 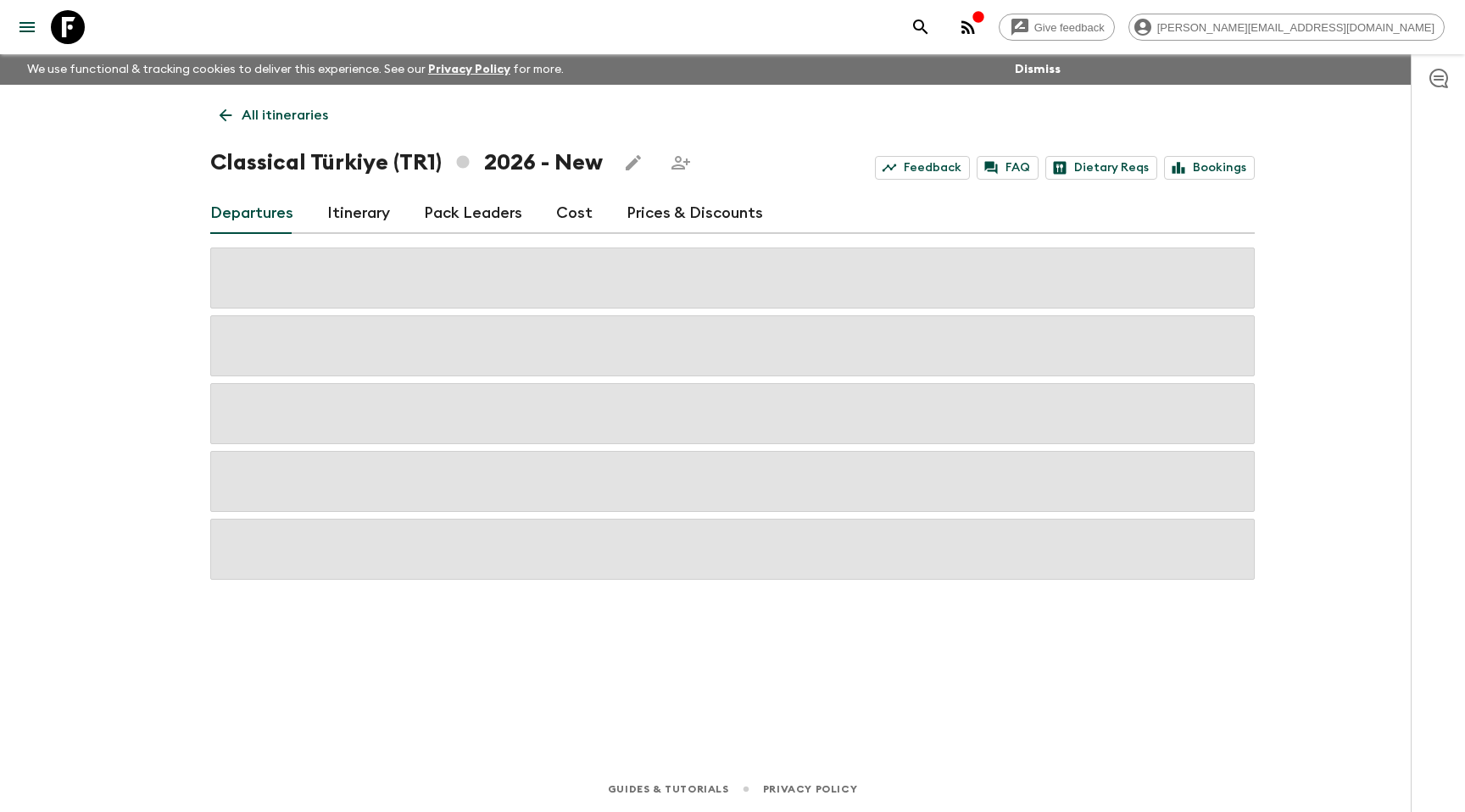 I want to click on span: Share this itinerary, so click(x=681, y=163).